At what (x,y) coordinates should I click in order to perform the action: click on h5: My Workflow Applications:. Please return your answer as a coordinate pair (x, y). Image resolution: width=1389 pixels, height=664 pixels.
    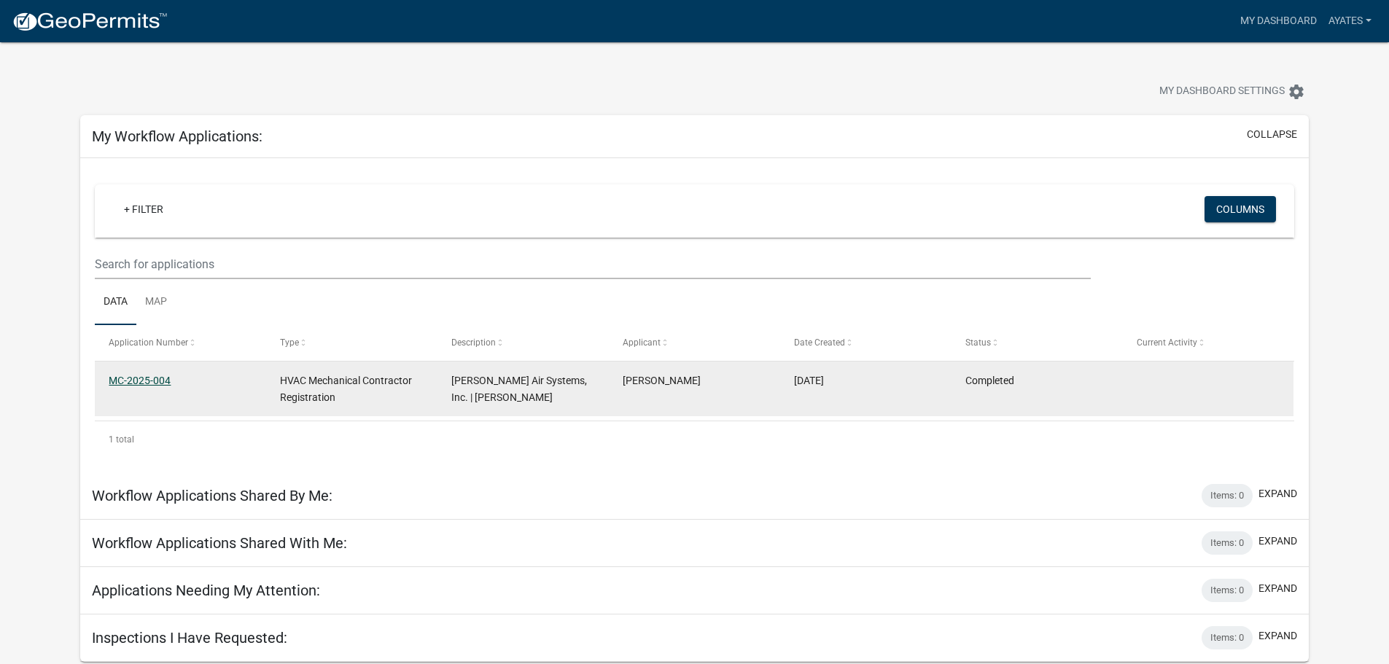
    Looking at the image, I should click on (177, 136).